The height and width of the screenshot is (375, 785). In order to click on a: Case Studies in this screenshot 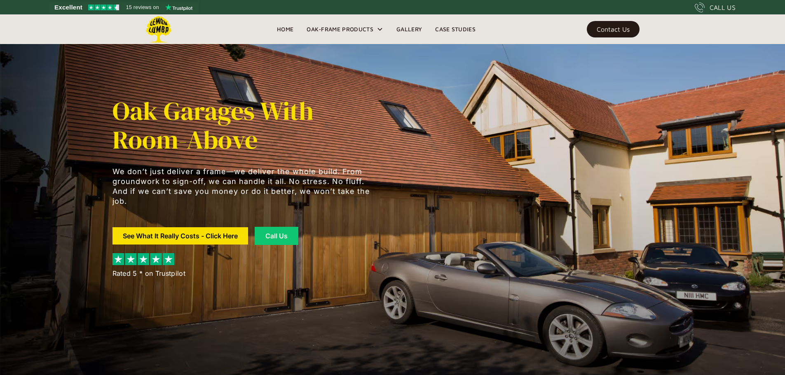, I will do `click(455, 29)`.